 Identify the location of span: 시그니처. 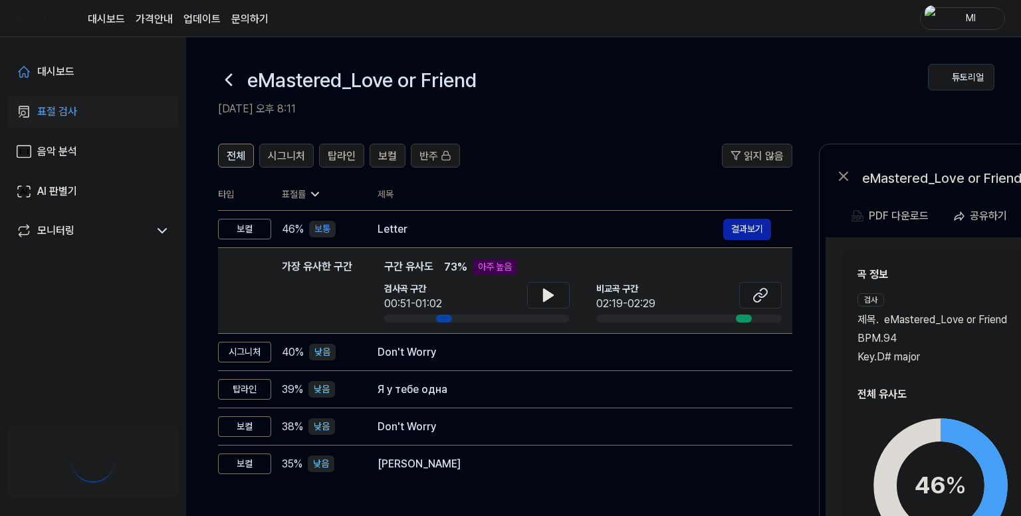
(286, 156).